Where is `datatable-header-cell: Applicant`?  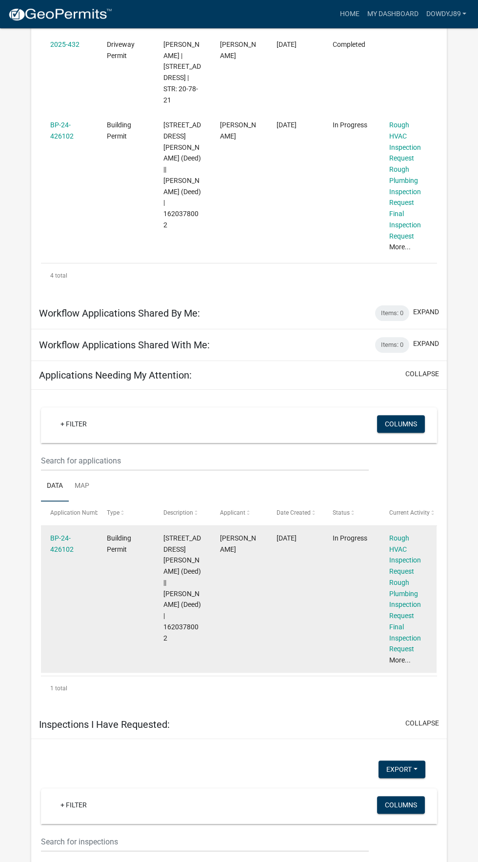
datatable-header-cell: Applicant is located at coordinates (239, 513).